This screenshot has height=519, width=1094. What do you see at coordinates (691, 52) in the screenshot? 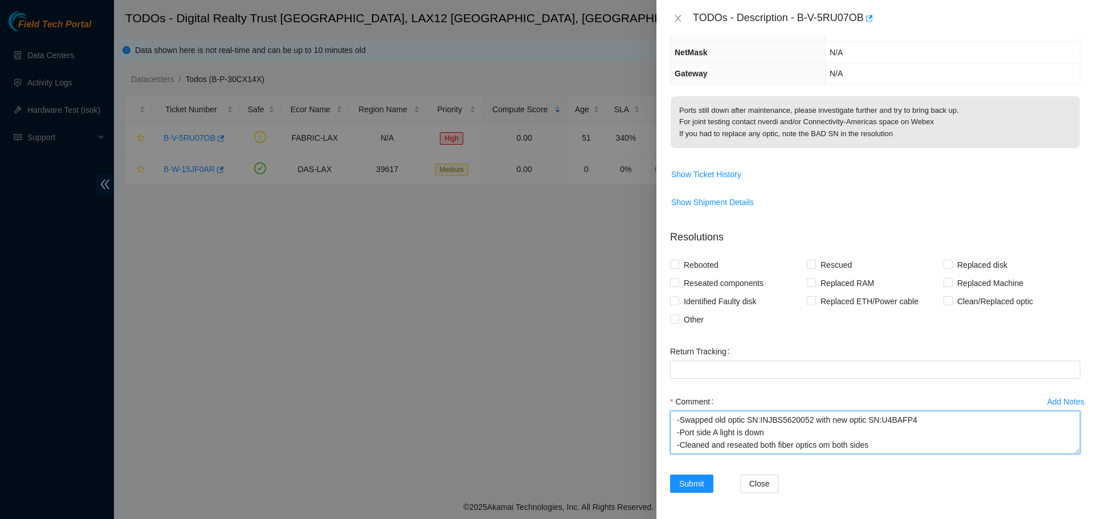
I see `span: NetMask` at bounding box center [691, 52].